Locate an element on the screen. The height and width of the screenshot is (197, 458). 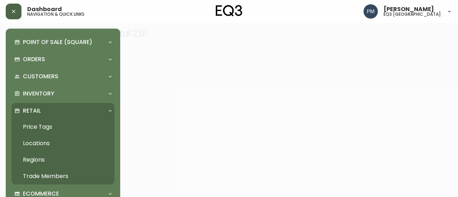
p: Inventory is located at coordinates (39, 94).